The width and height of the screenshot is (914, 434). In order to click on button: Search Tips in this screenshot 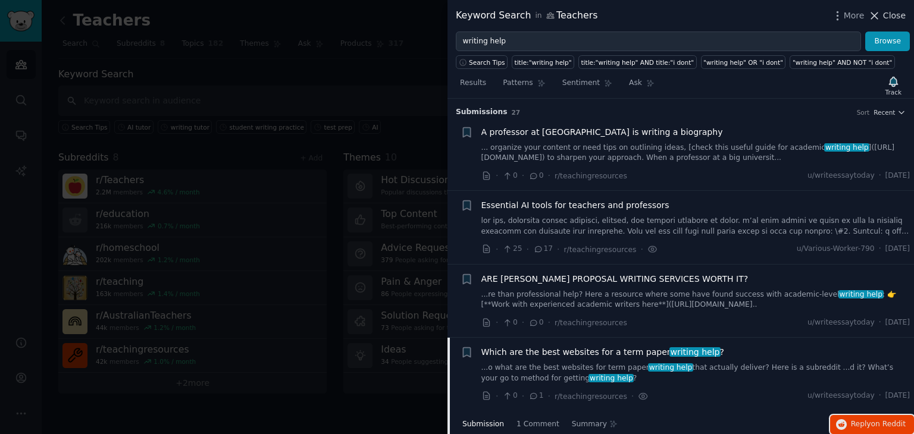, I will do `click(481, 62)`.